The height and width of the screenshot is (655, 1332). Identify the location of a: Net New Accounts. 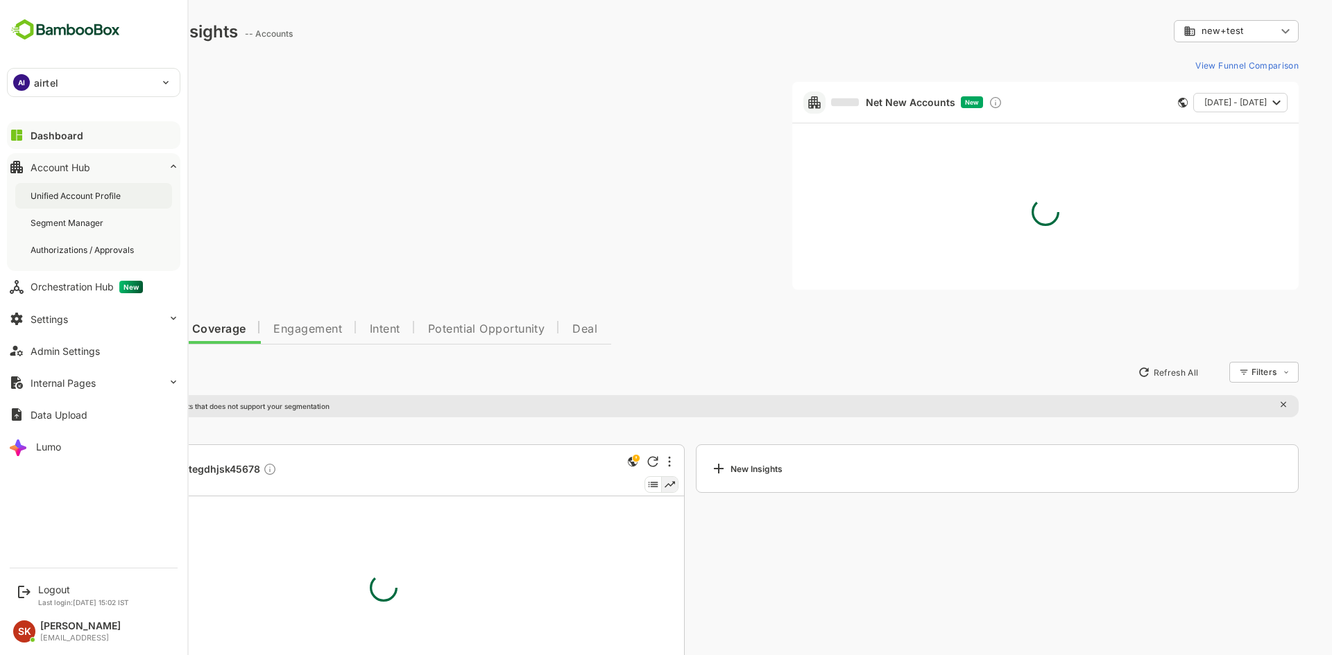
(844, 103).